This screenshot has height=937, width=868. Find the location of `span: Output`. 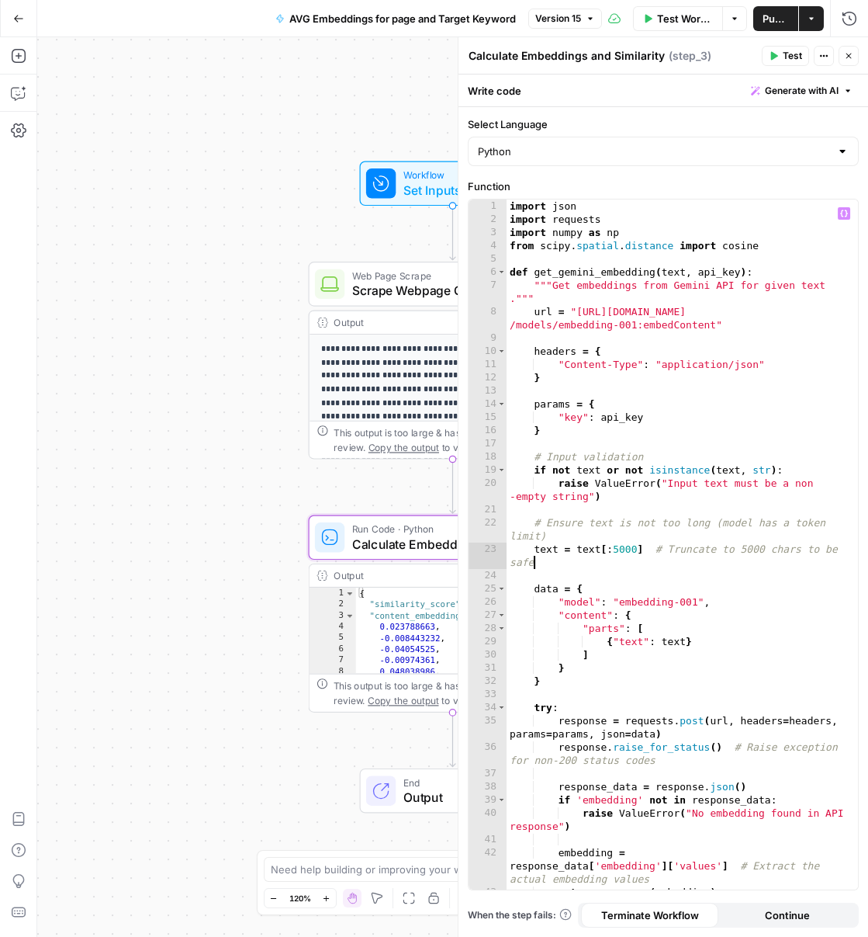

span: Output is located at coordinates (466, 797).